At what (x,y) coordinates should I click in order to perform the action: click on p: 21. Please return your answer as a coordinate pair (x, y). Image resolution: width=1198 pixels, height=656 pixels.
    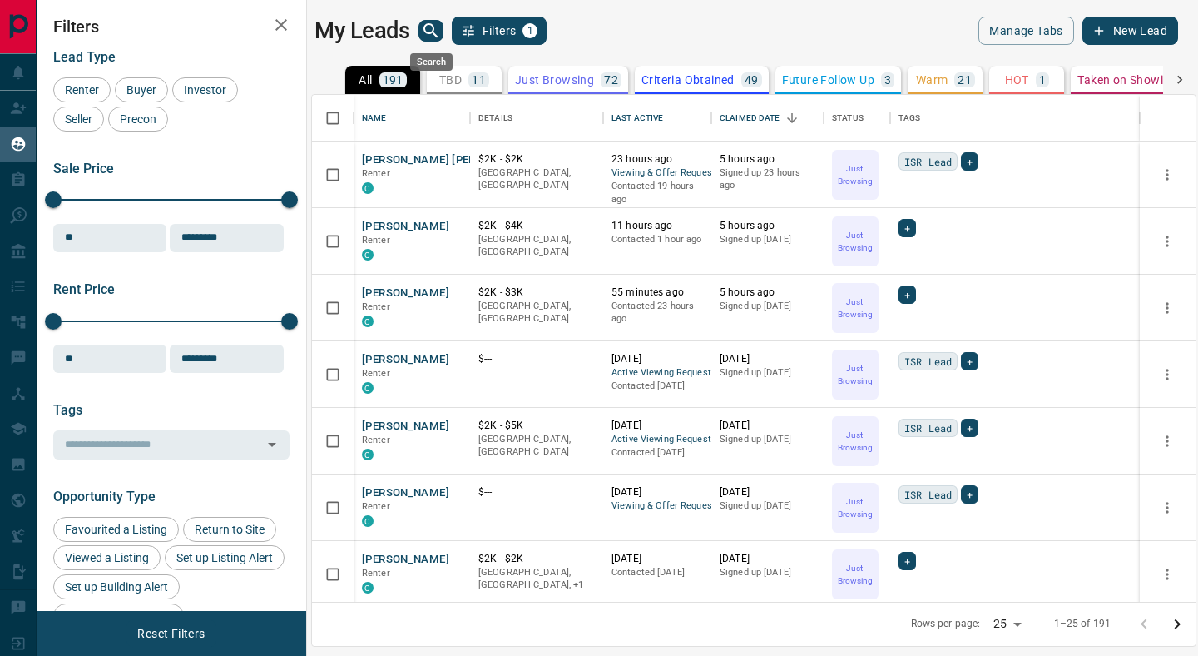
    Looking at the image, I should click on (965, 80).